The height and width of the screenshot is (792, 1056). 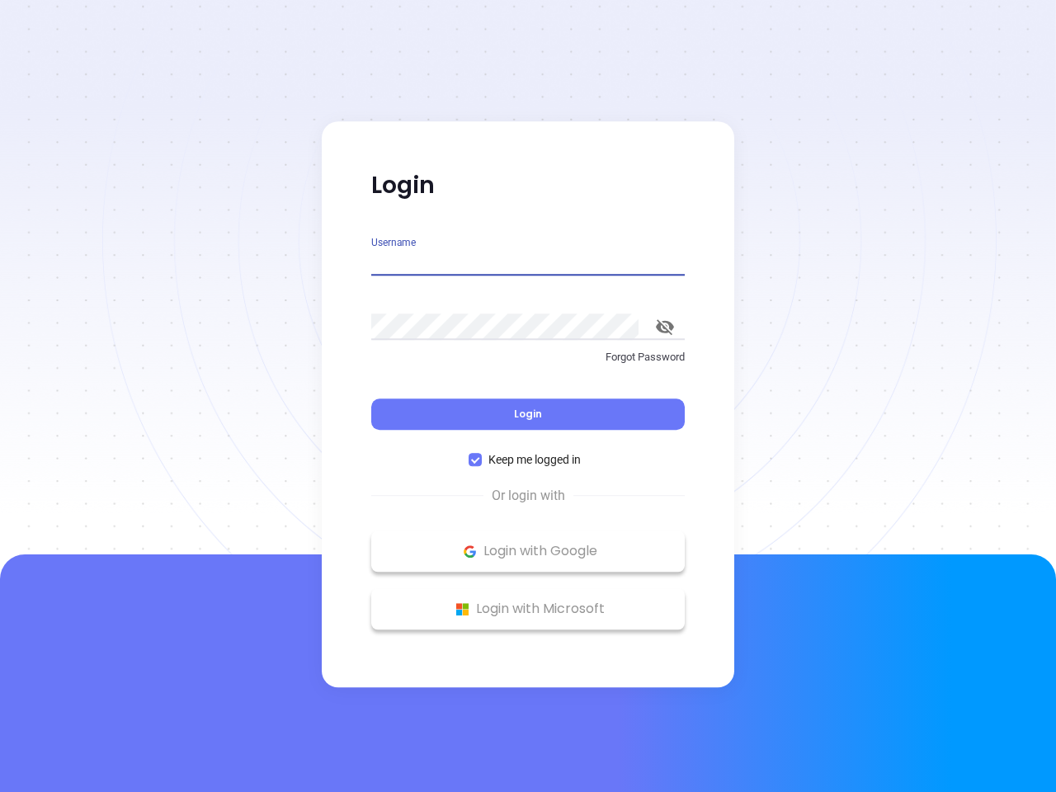 What do you see at coordinates (528, 609) in the screenshot?
I see `p: Login with Microsoft` at bounding box center [528, 609].